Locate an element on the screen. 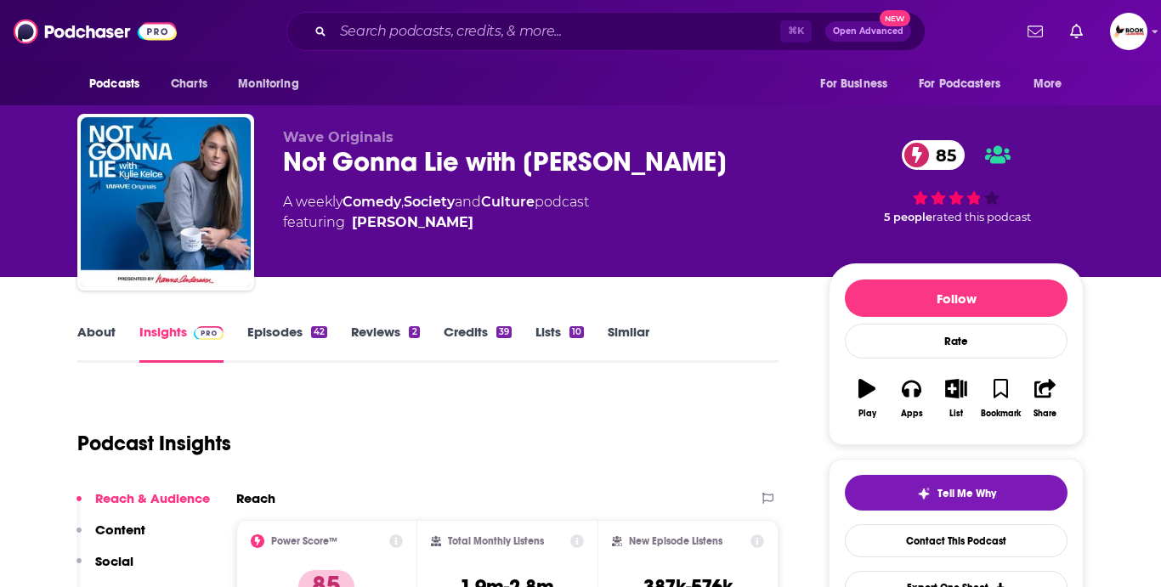 This screenshot has width=1161, height=587. div: List is located at coordinates (956, 414).